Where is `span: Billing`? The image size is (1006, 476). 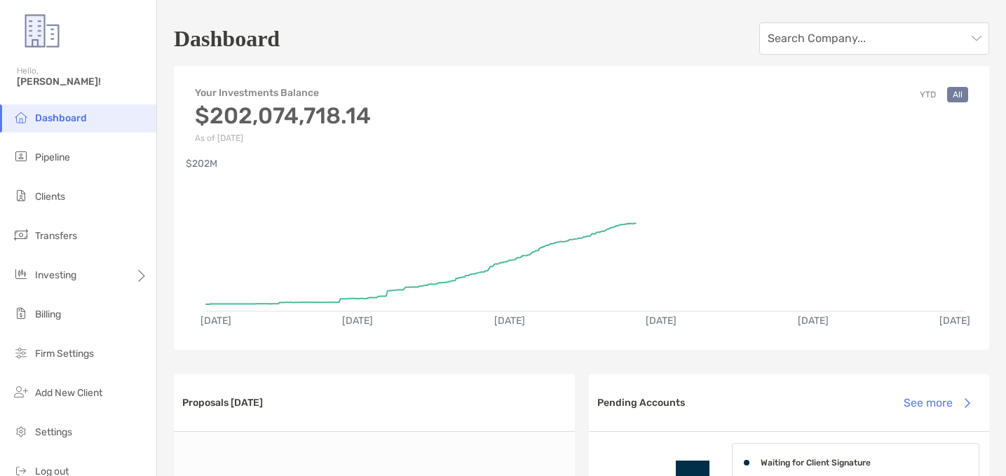 span: Billing is located at coordinates (48, 314).